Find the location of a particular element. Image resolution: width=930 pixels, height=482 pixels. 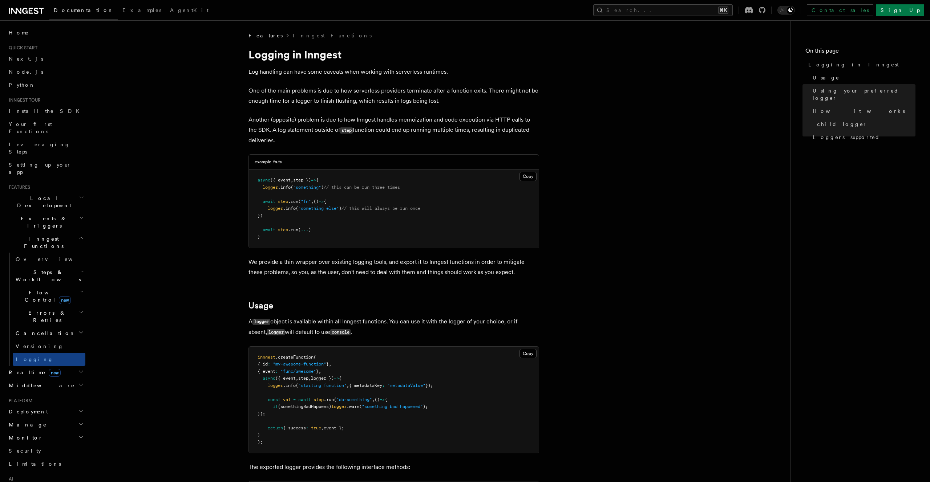

a: Next.js is located at coordinates (45, 59).